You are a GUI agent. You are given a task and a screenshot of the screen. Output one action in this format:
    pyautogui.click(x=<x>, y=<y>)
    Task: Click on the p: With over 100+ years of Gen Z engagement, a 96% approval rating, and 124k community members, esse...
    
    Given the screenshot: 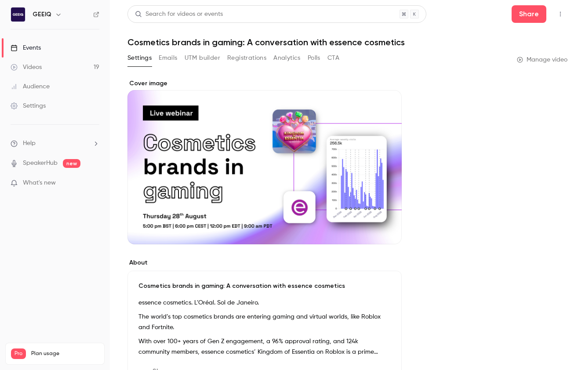 What is the action you would take?
    pyautogui.click(x=265, y=347)
    